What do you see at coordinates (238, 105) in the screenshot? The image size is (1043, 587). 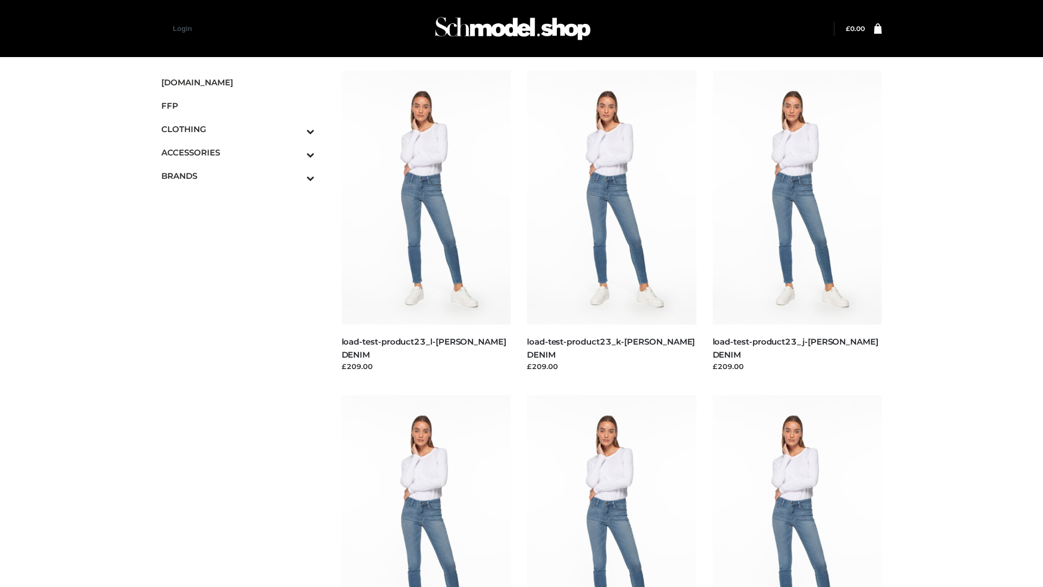 I see `span: FFP` at bounding box center [238, 105].